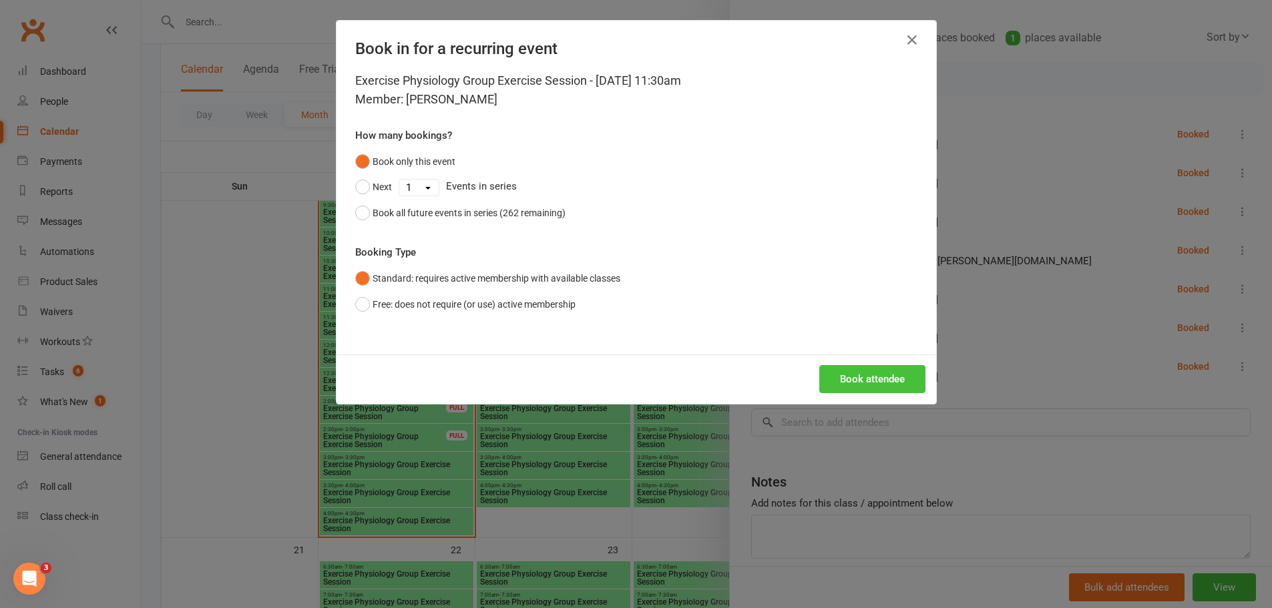 Image resolution: width=1272 pixels, height=608 pixels. What do you see at coordinates (373, 187) in the screenshot?
I see `button: Next` at bounding box center [373, 187].